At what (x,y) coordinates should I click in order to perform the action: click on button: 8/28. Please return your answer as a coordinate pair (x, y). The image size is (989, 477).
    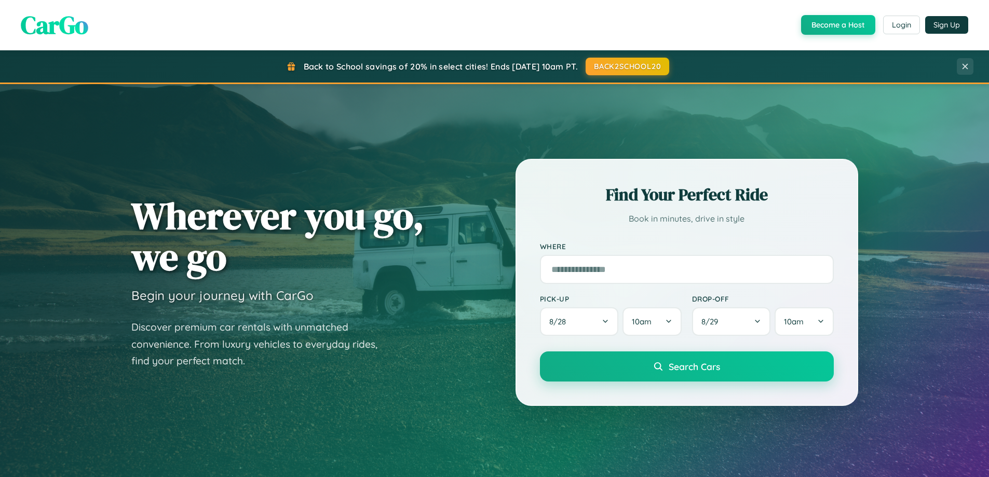
    Looking at the image, I should click on (579, 321).